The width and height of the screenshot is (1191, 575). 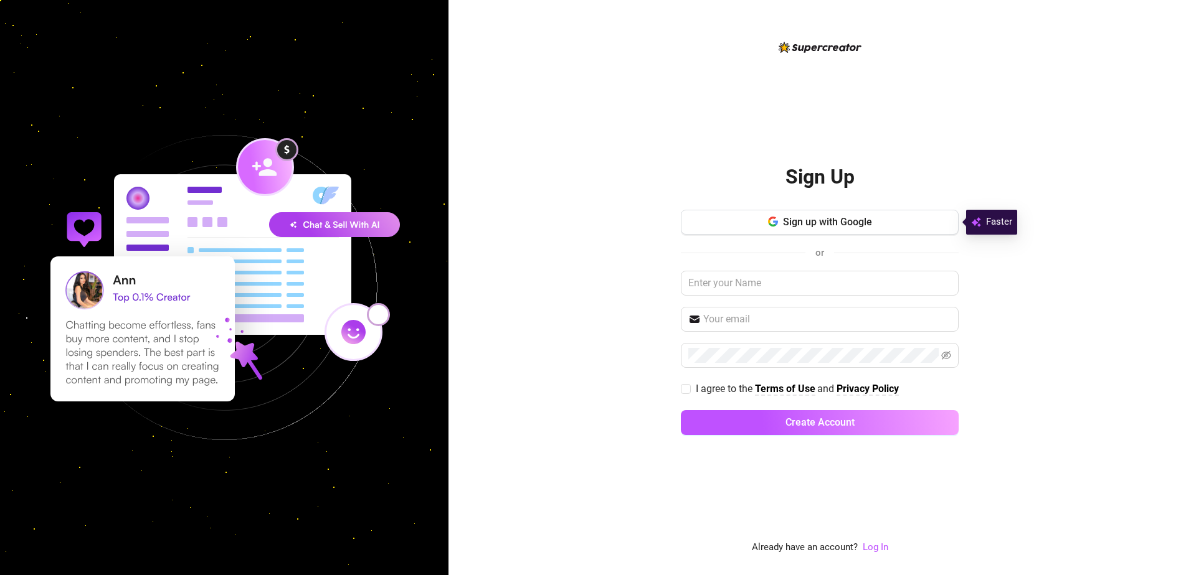 What do you see at coordinates (827, 319) in the screenshot?
I see `input: Your email` at bounding box center [827, 319].